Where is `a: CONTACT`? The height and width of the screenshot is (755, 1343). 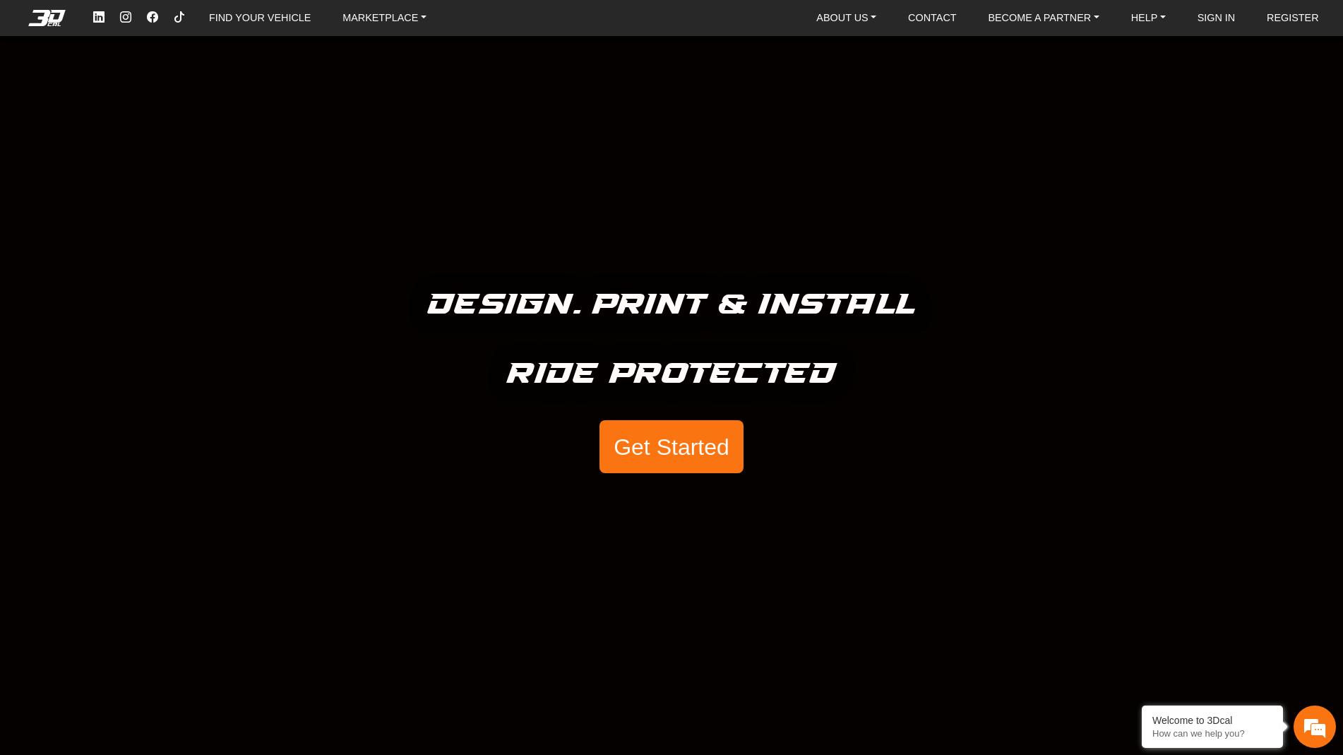 a: CONTACT is located at coordinates (932, 18).